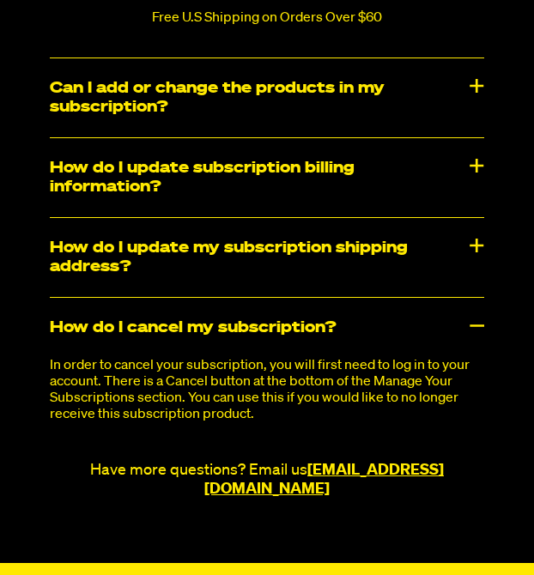 Image resolution: width=534 pixels, height=575 pixels. I want to click on div: How do I update my subscription shipping address?, so click(267, 257).